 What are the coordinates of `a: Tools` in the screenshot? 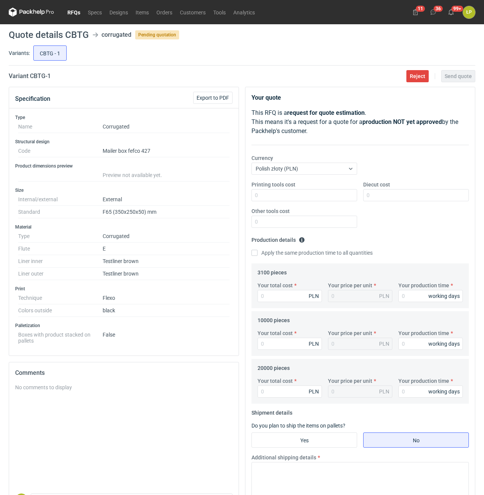 It's located at (219, 12).